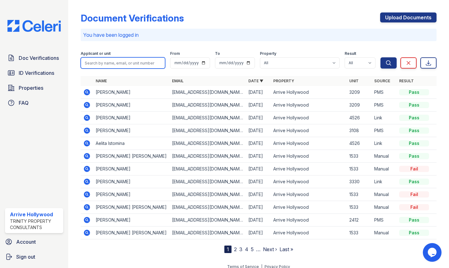 This screenshot has height=268, width=449. What do you see at coordinates (256, 81) in the screenshot?
I see `a: Date ▼` at bounding box center [256, 81].